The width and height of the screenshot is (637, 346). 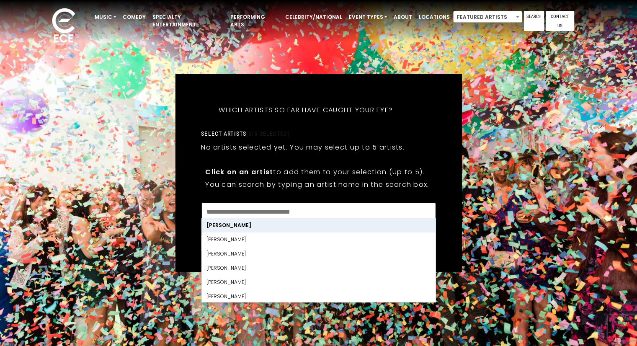 I want to click on textarea: Search, so click(x=318, y=212).